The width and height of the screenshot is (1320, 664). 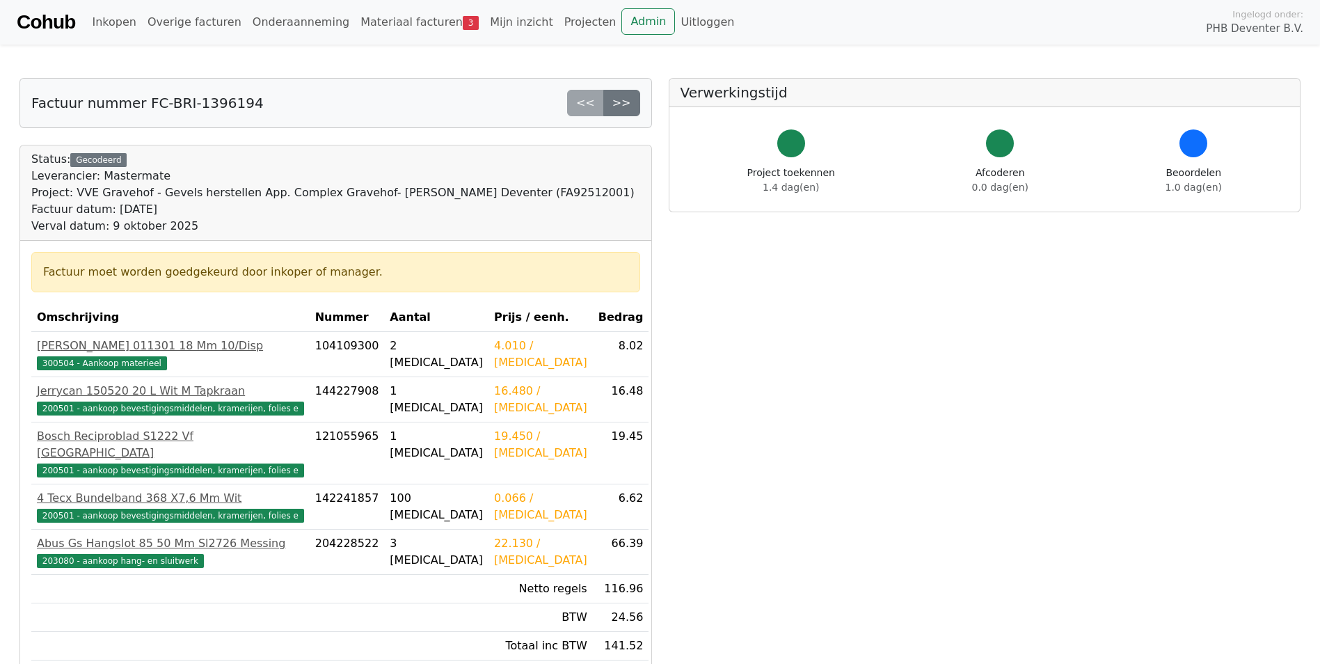 What do you see at coordinates (347, 552) in the screenshot?
I see `td: 204228522` at bounding box center [347, 552].